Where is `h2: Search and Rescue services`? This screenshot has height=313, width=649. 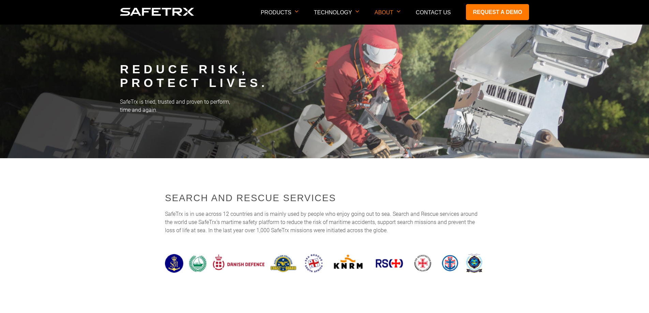 h2: Search and Rescue services is located at coordinates (325, 198).